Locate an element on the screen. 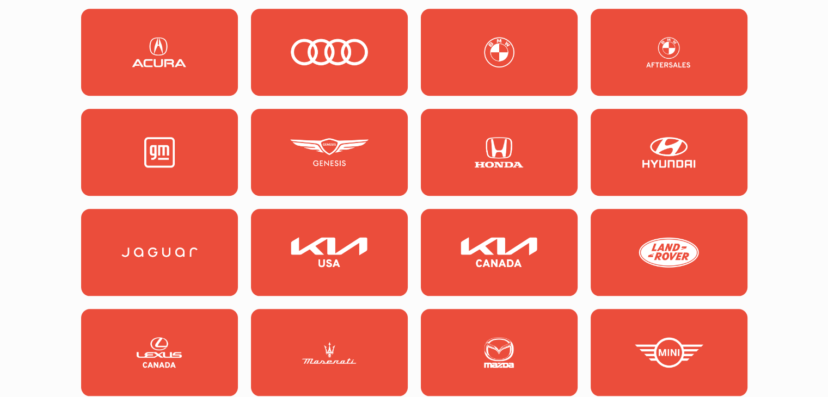 The width and height of the screenshot is (828, 397). img: Honda is located at coordinates (499, 152).